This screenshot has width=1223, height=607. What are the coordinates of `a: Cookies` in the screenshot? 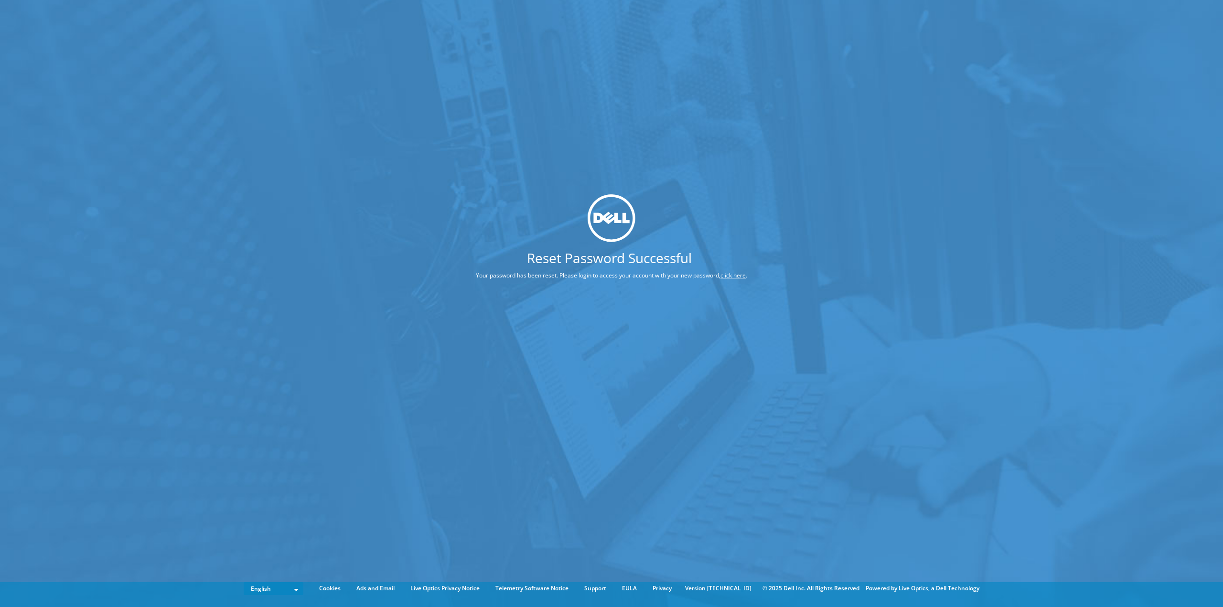 It's located at (330, 589).